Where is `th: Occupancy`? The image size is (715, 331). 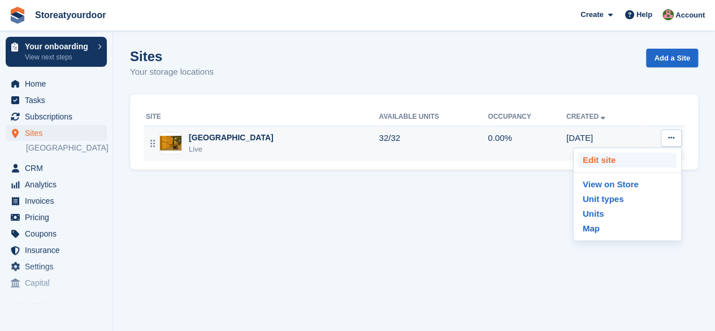
th: Occupancy is located at coordinates (527, 117).